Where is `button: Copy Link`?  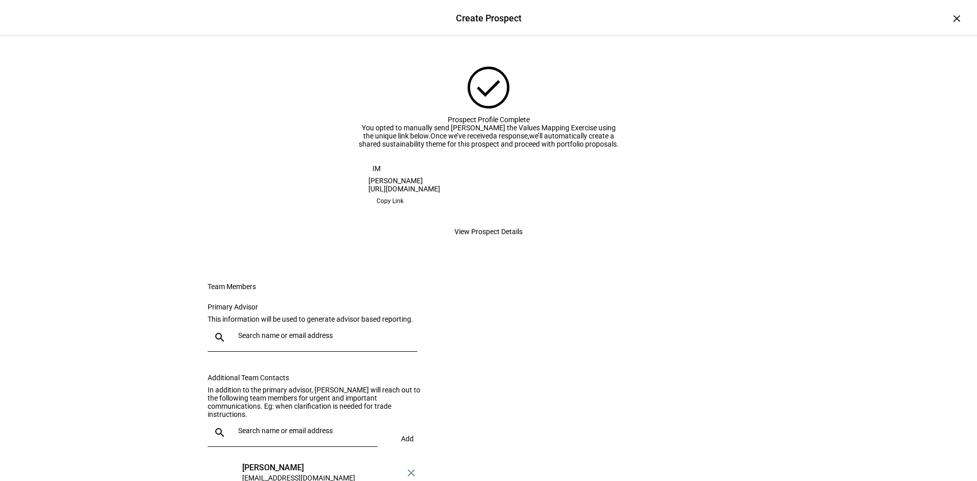 button: Copy Link is located at coordinates (390, 201).